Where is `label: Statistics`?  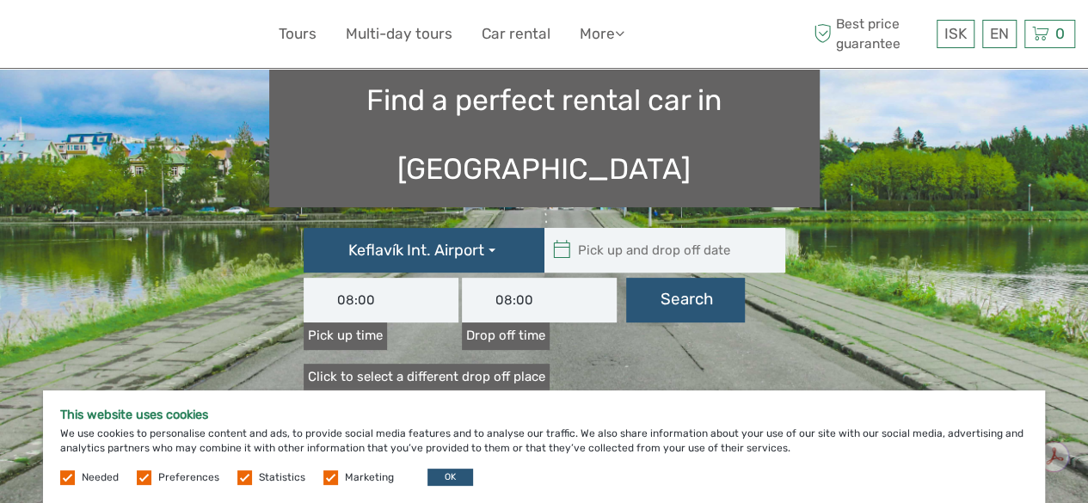
label: Statistics is located at coordinates (282, 477).